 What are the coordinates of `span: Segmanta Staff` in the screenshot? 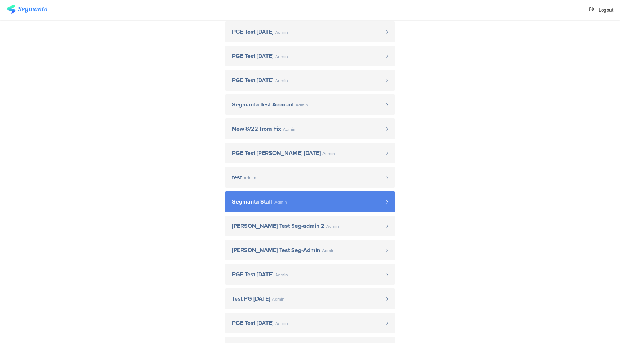 It's located at (252, 202).